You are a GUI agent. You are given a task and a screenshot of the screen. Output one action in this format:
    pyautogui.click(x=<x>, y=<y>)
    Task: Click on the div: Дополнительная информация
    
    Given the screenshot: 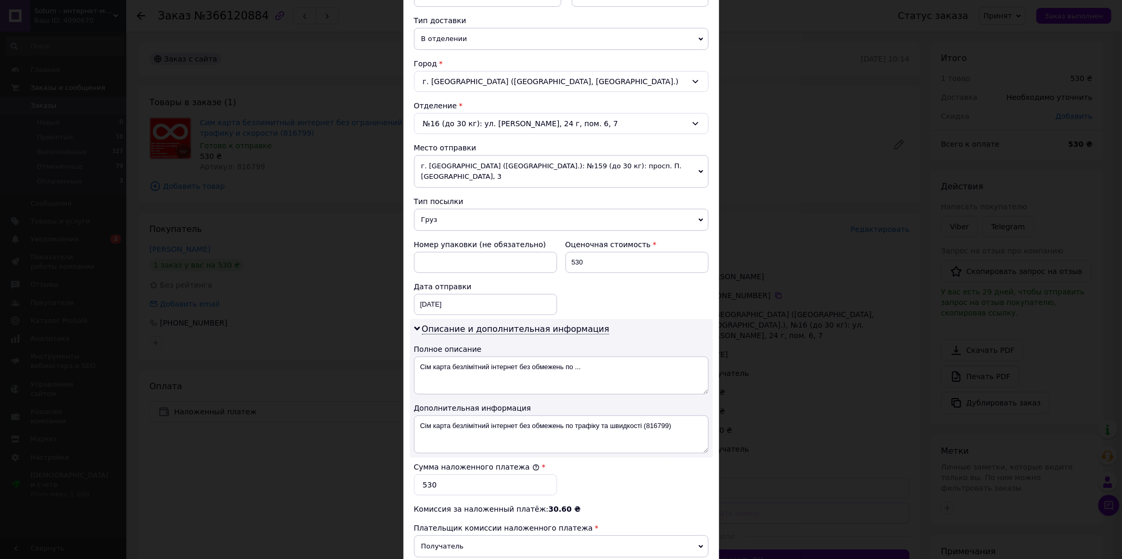 What is the action you would take?
    pyautogui.click(x=561, y=408)
    